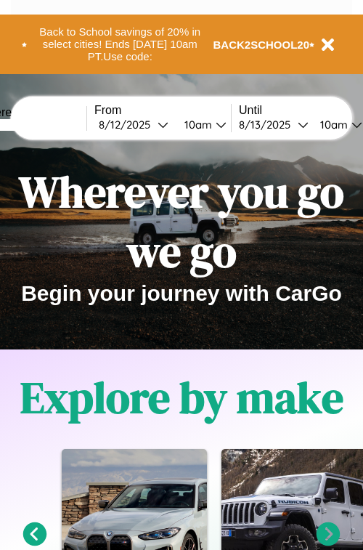 Image resolution: width=363 pixels, height=550 pixels. Describe the element at coordinates (128, 124) in the screenshot. I see `div: 8 / 12 / 2025` at that location.